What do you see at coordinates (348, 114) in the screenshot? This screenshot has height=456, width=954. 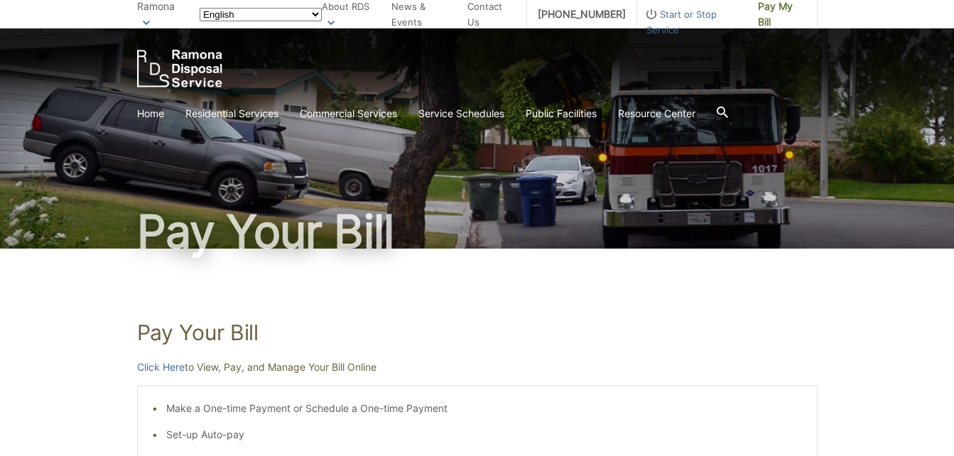 I see `a: Commercial Services` at bounding box center [348, 114].